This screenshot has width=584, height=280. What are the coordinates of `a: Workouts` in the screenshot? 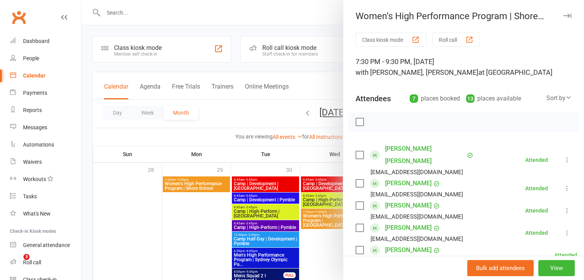 It's located at (45, 179).